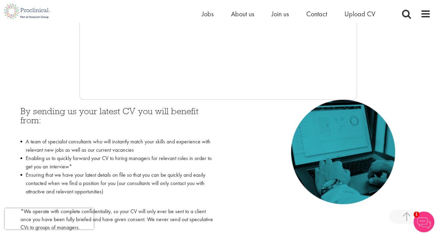  Describe the element at coordinates (280, 14) in the screenshot. I see `a: Join us` at that location.